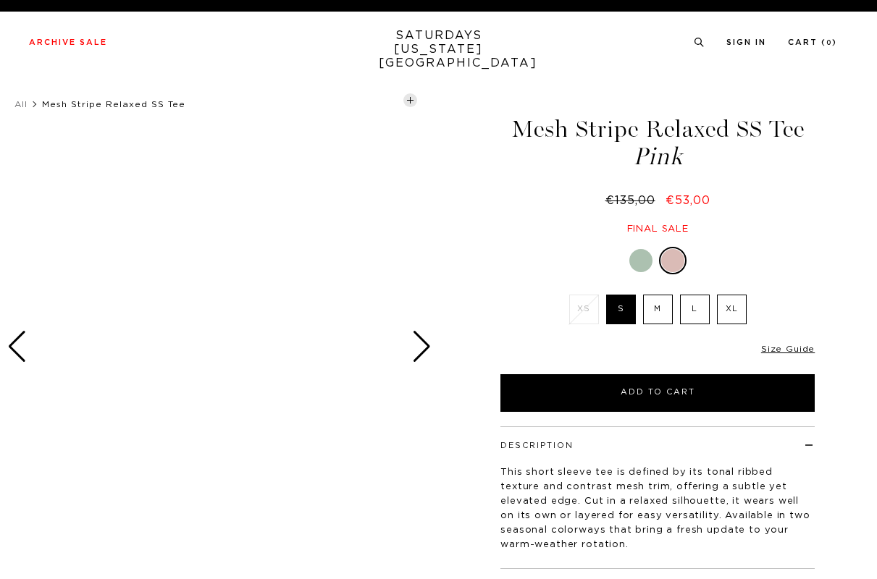 This screenshot has width=877, height=579. I want to click on a: Size Guide, so click(788, 349).